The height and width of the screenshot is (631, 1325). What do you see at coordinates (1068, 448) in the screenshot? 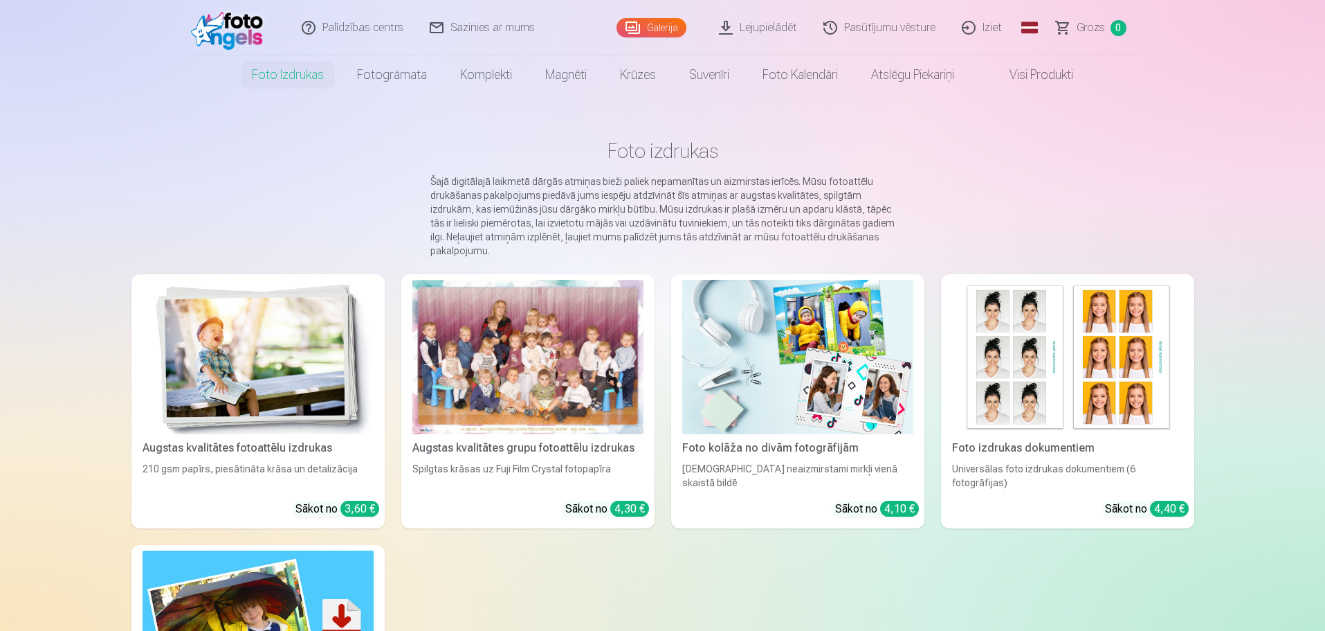
I see `div: Foto izdrukas dokumentiem` at bounding box center [1068, 448].